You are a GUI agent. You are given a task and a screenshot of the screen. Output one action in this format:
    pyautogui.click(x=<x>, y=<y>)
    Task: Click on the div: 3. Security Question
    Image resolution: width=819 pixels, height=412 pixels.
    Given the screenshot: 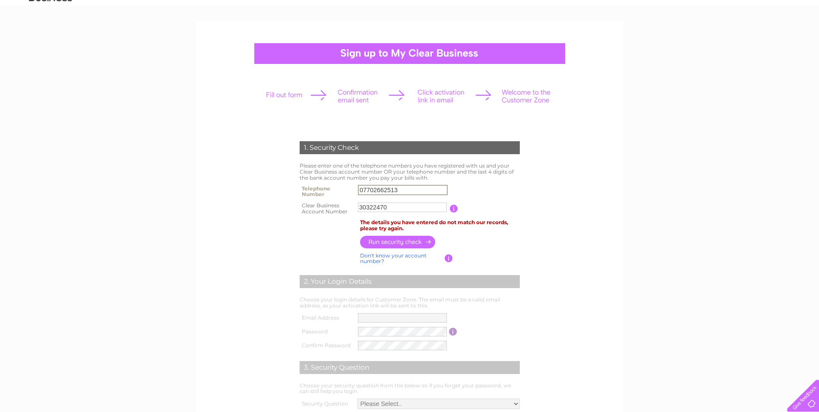 What is the action you would take?
    pyautogui.click(x=410, y=367)
    